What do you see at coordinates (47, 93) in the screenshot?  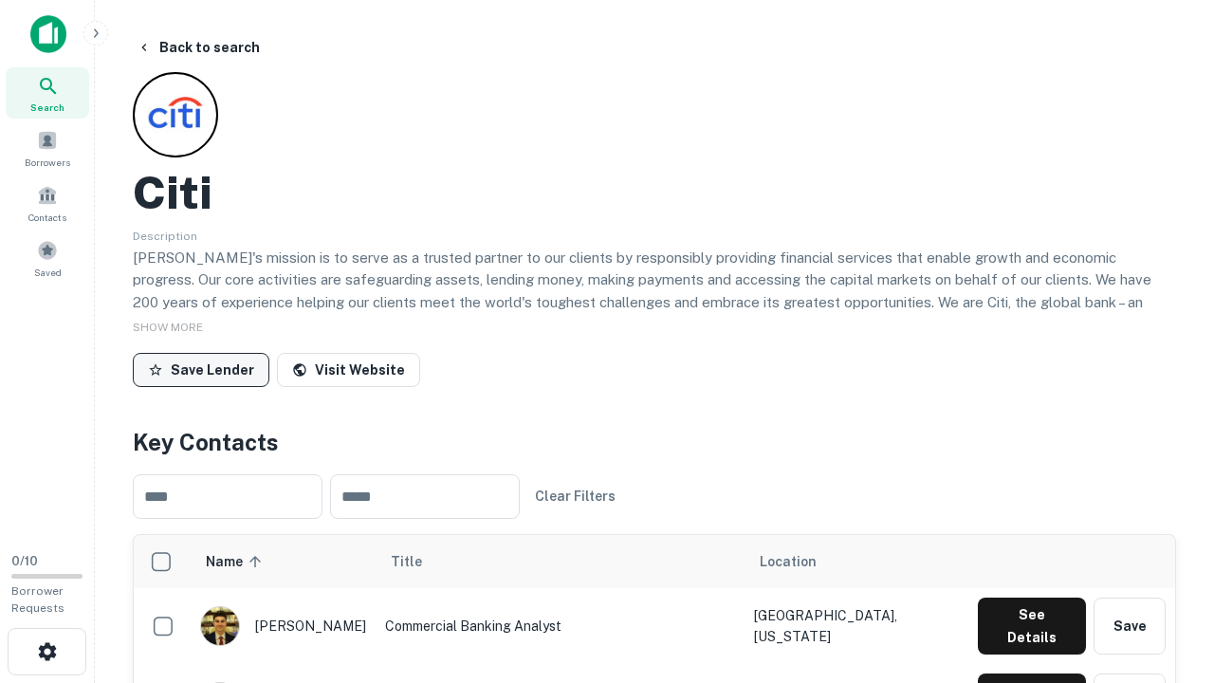 I see `a: Search` at bounding box center [47, 93].